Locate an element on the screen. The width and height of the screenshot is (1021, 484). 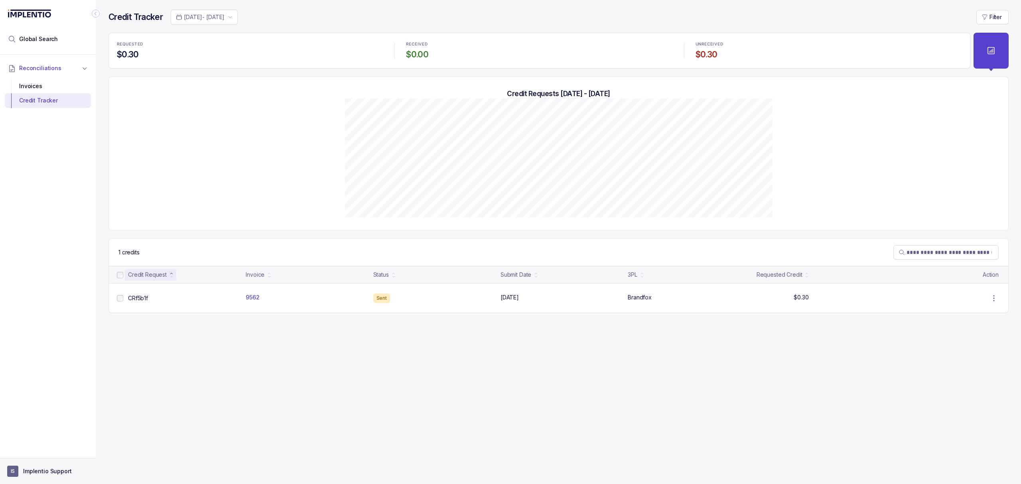
ul: Statistic Highlights is located at coordinates (539, 51).